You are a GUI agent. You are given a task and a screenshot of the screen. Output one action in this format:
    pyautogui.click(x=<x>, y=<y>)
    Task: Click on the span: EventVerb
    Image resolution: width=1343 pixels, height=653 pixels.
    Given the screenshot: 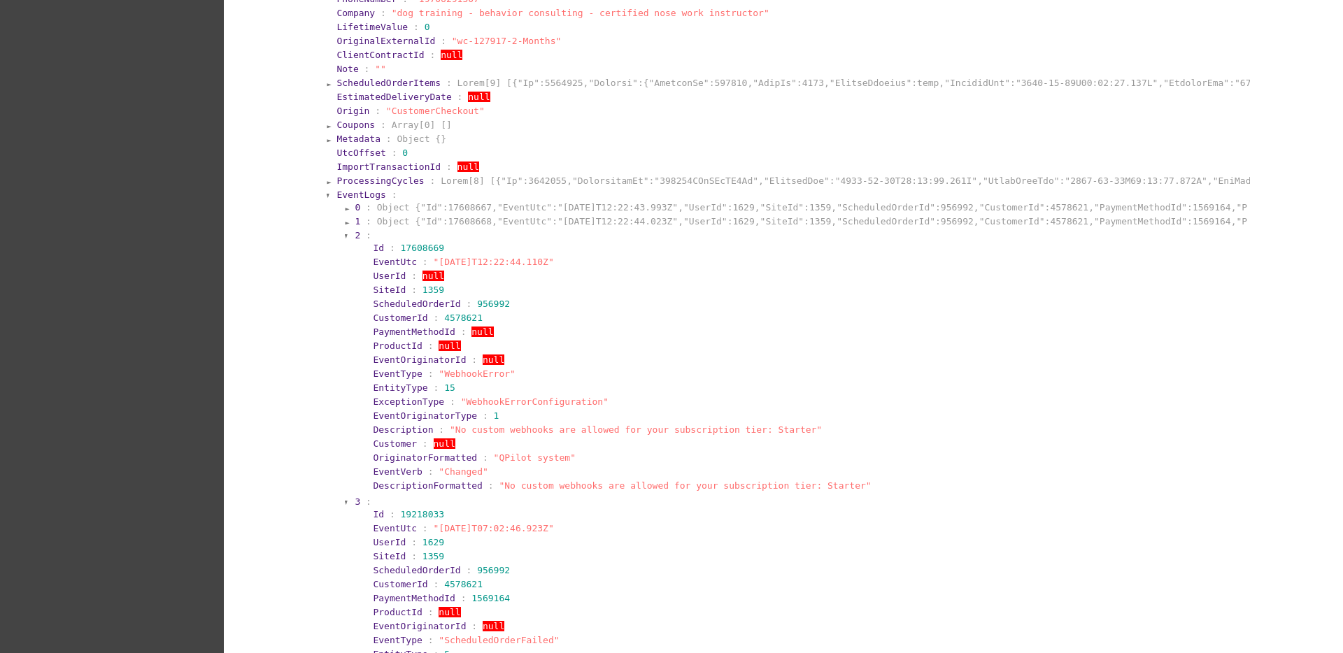 What is the action you would take?
    pyautogui.click(x=397, y=471)
    